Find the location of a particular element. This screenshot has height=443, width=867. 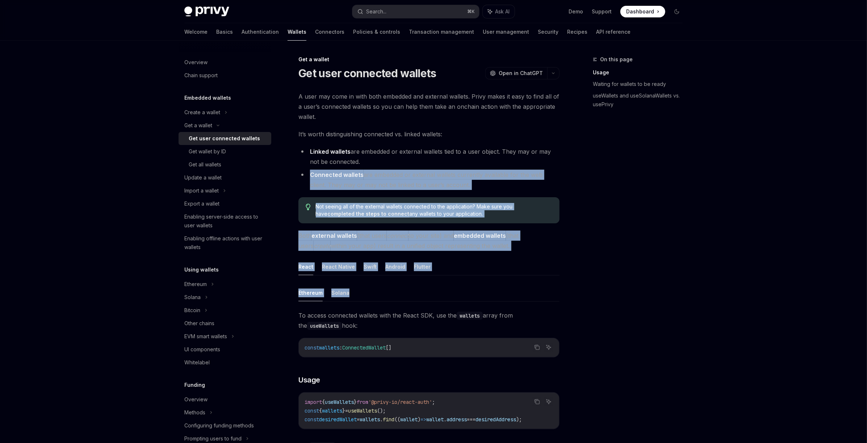

div: Create a wallet is located at coordinates (202, 112).